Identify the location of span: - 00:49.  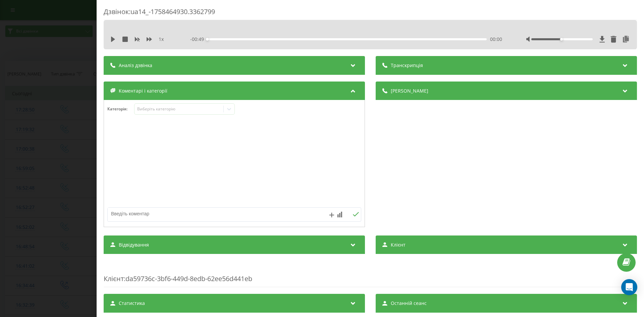
(199, 39).